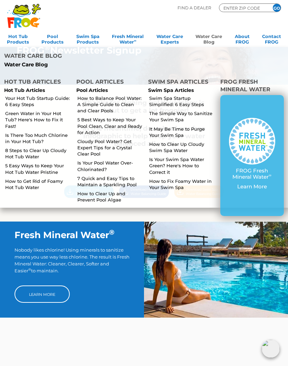 This screenshot has width=288, height=366. I want to click on a: It May Be Time to Purge Your Swim Spa, so click(182, 132).